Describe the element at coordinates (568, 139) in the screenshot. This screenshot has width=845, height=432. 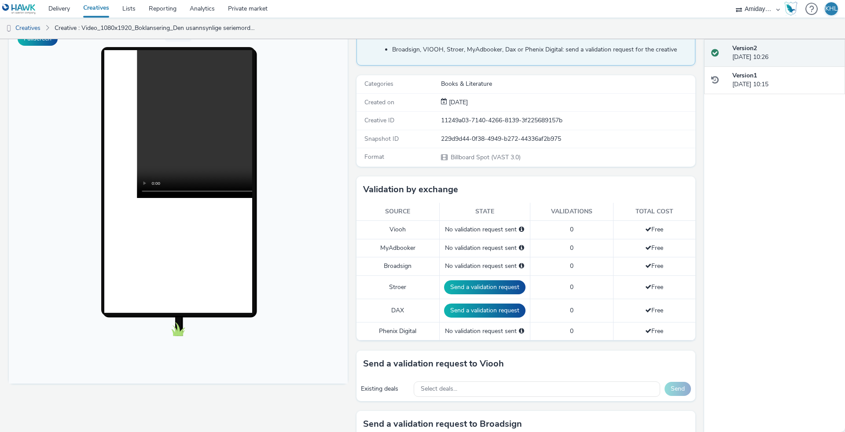
I see `div: 229d9d44-0f38-4949-b272-44336af2b975` at that location.